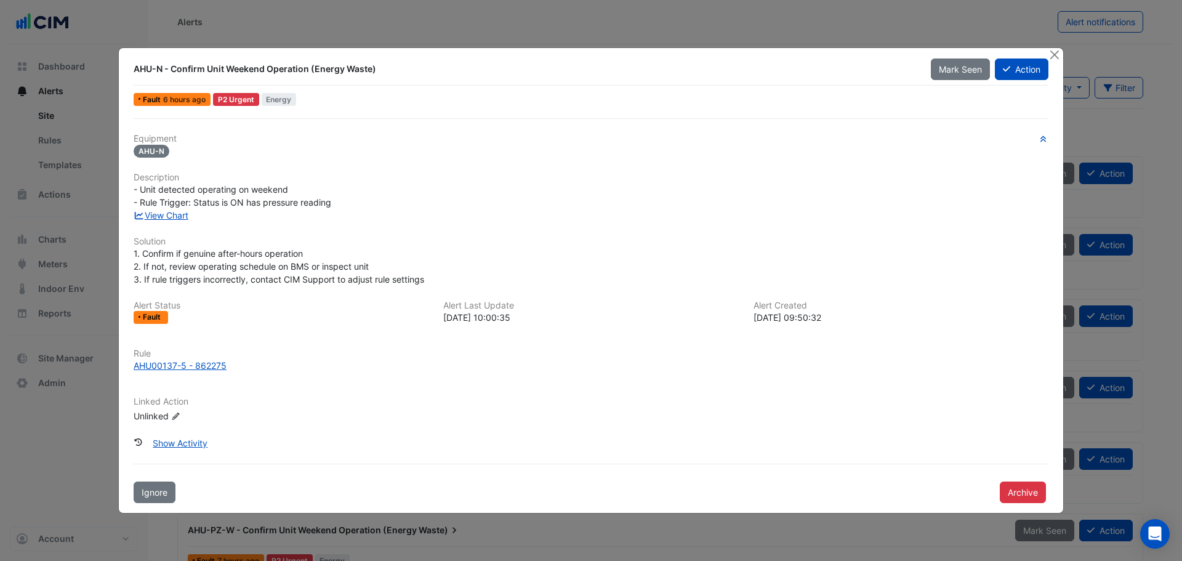 The height and width of the screenshot is (561, 1182). I want to click on button: Archive, so click(1022, 492).